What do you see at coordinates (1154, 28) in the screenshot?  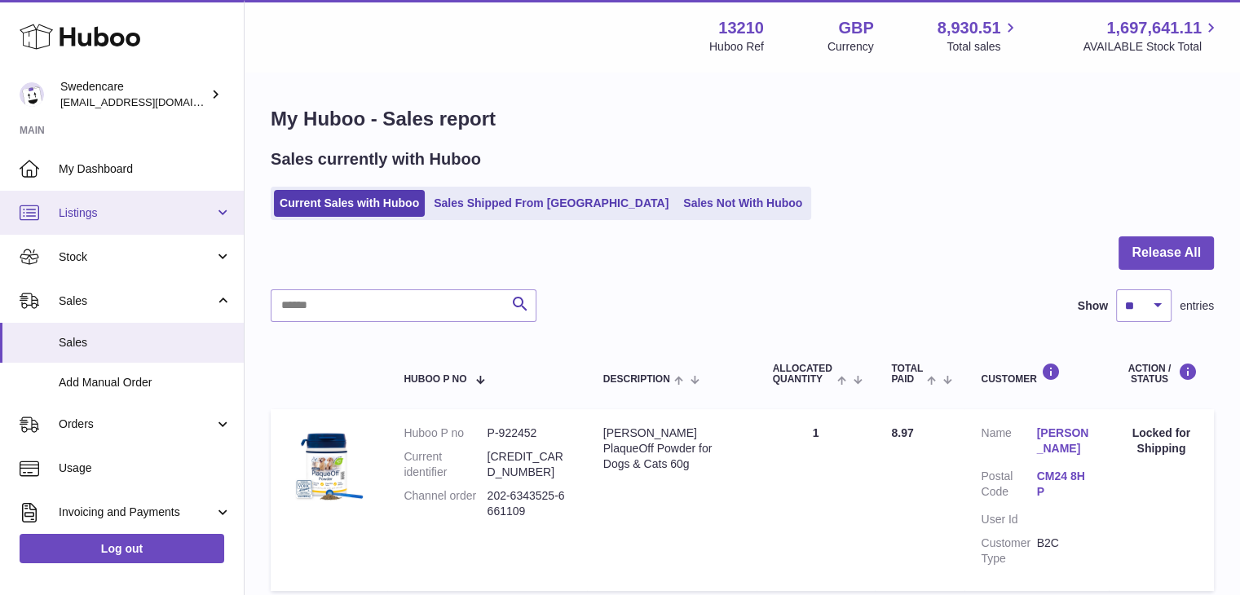 I see `span: 1,697,641.11` at bounding box center [1154, 28].